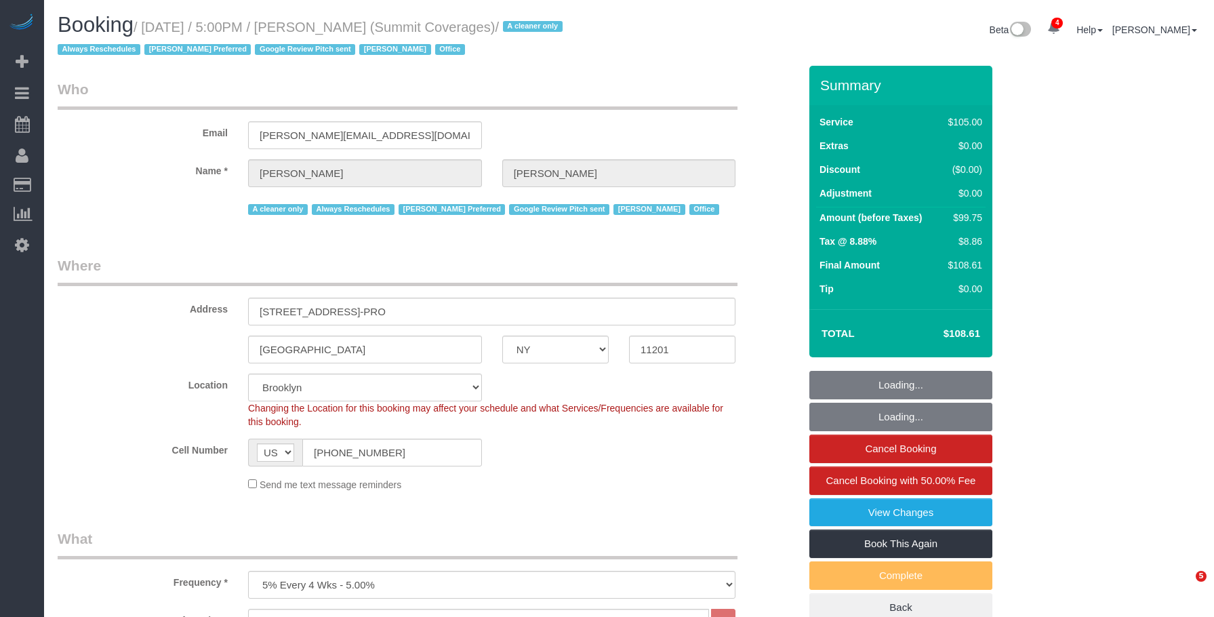  Describe the element at coordinates (142, 130) in the screenshot. I see `label: Email` at that location.